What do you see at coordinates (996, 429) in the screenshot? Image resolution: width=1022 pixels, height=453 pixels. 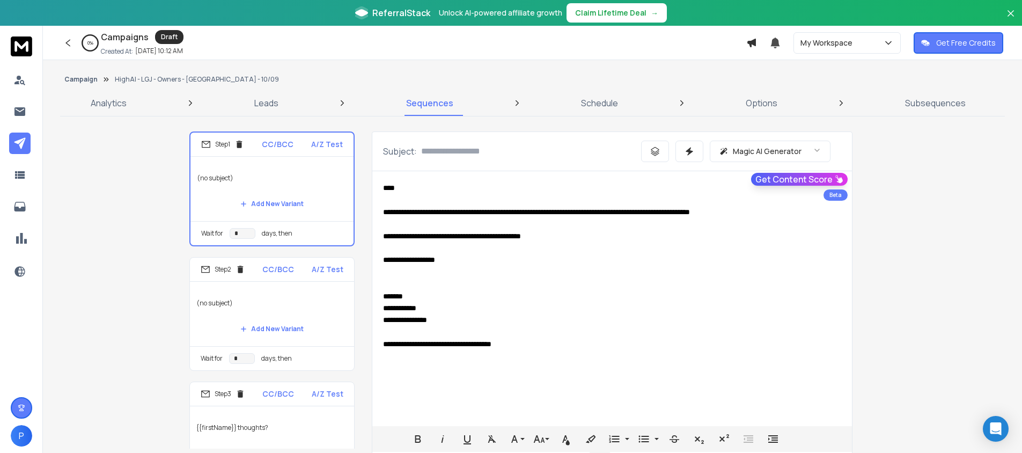 I see `div: Open Intercom Messenger` at bounding box center [996, 429].